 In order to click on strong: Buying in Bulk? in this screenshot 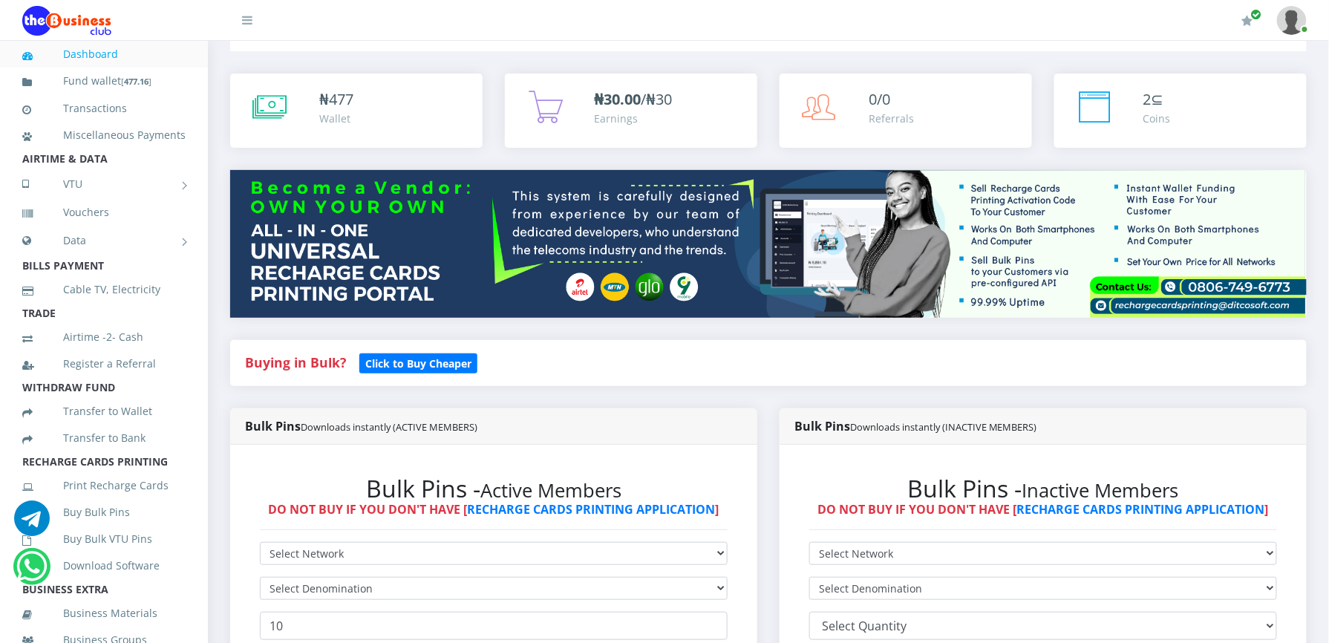, I will do `click(295, 362)`.